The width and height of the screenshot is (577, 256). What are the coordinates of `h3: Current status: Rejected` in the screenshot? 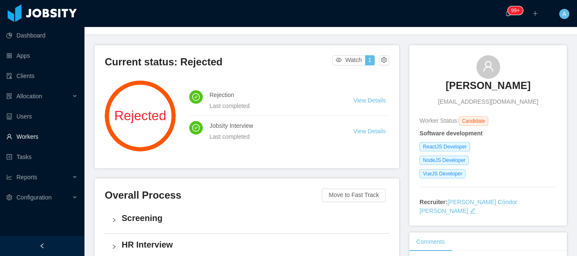 It's located at (218, 62).